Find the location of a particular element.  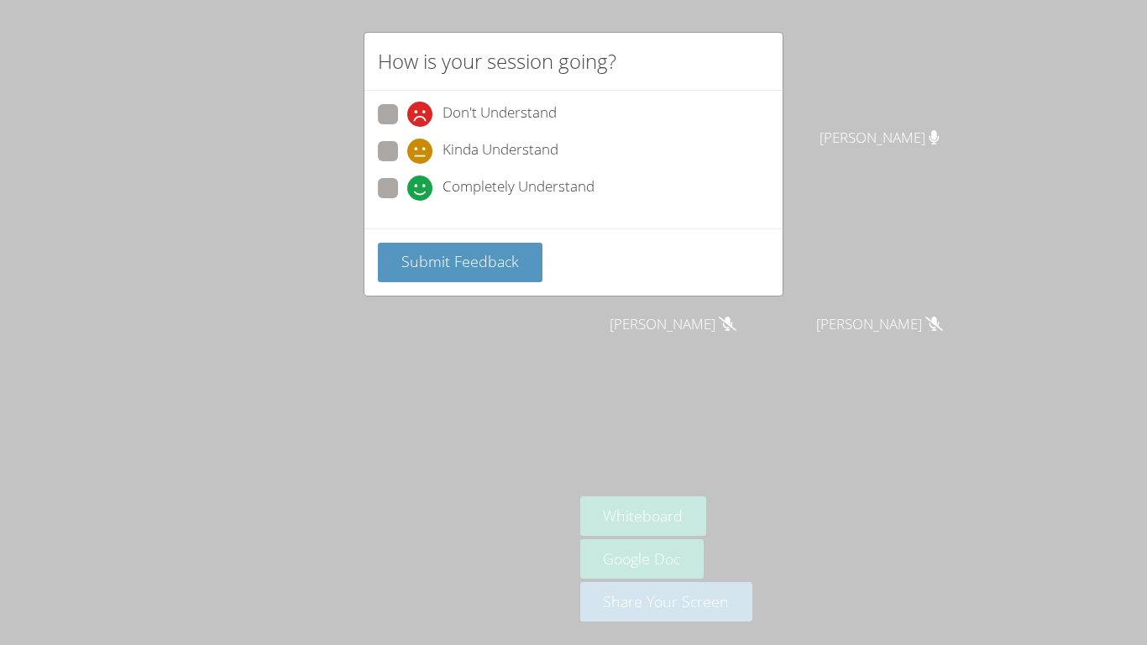

button: Submit Feedback is located at coordinates (460, 262).